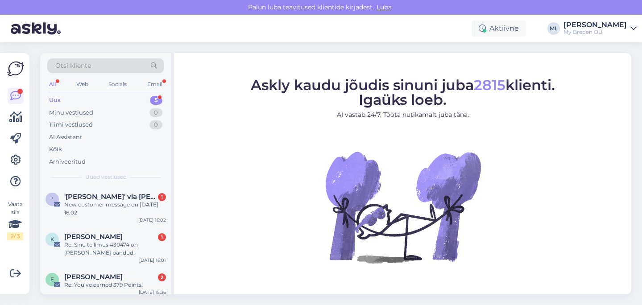  I want to click on div: Kõik, so click(55, 150).